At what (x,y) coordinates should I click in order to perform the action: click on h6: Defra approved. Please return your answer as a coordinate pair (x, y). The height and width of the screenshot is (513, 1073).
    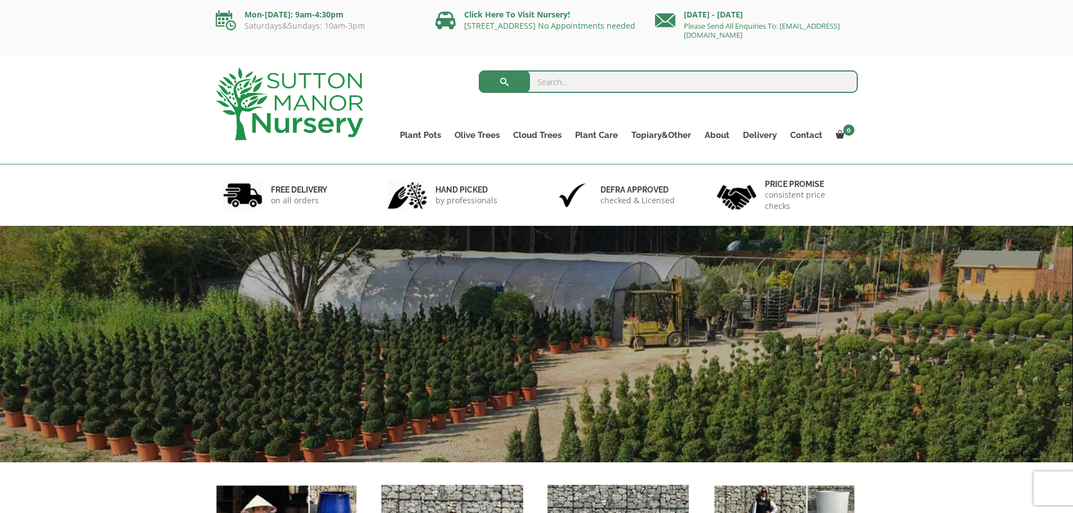
    Looking at the image, I should click on (638, 190).